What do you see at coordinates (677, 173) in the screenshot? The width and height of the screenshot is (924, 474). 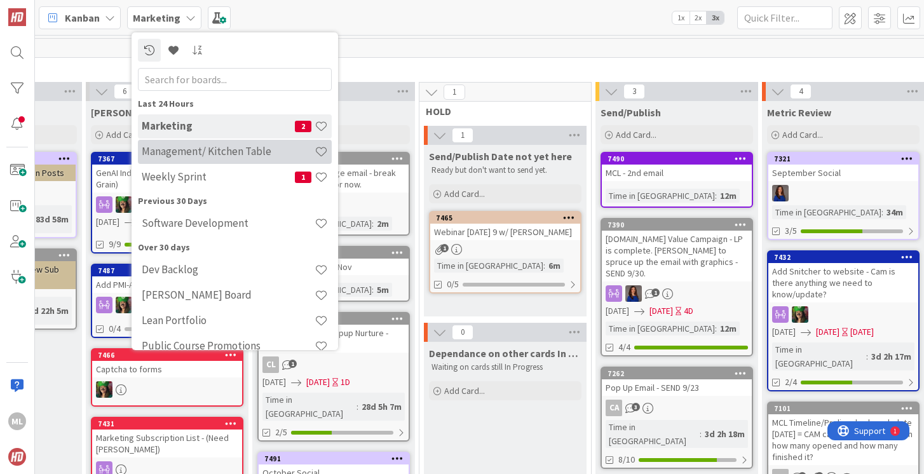 I see `div: MCL - 2nd email` at bounding box center [677, 173].